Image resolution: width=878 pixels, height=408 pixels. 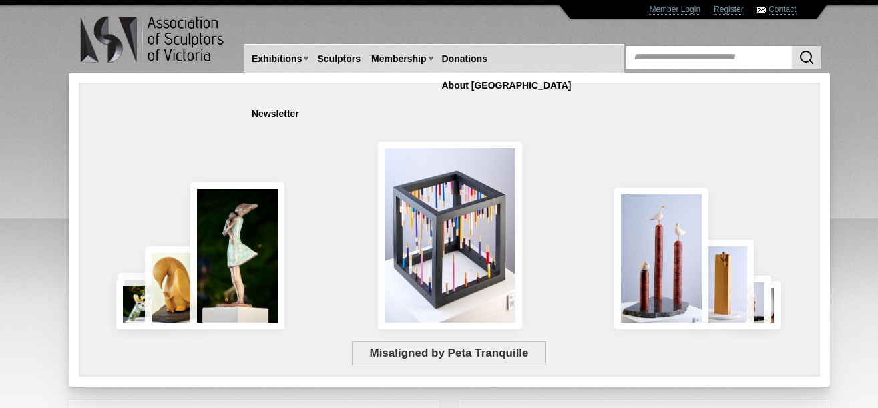 What do you see at coordinates (675, 9) in the screenshot?
I see `a: Member Login` at bounding box center [675, 9].